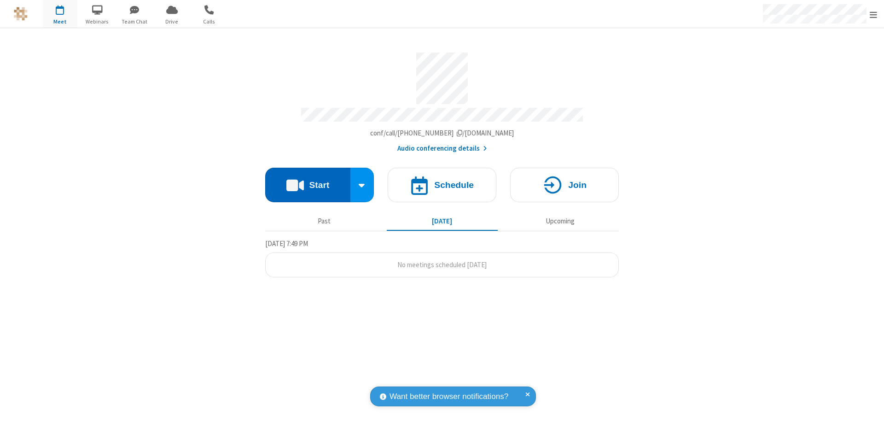 This screenshot has height=422, width=884. I want to click on button: Audio conferencing details, so click(442, 148).